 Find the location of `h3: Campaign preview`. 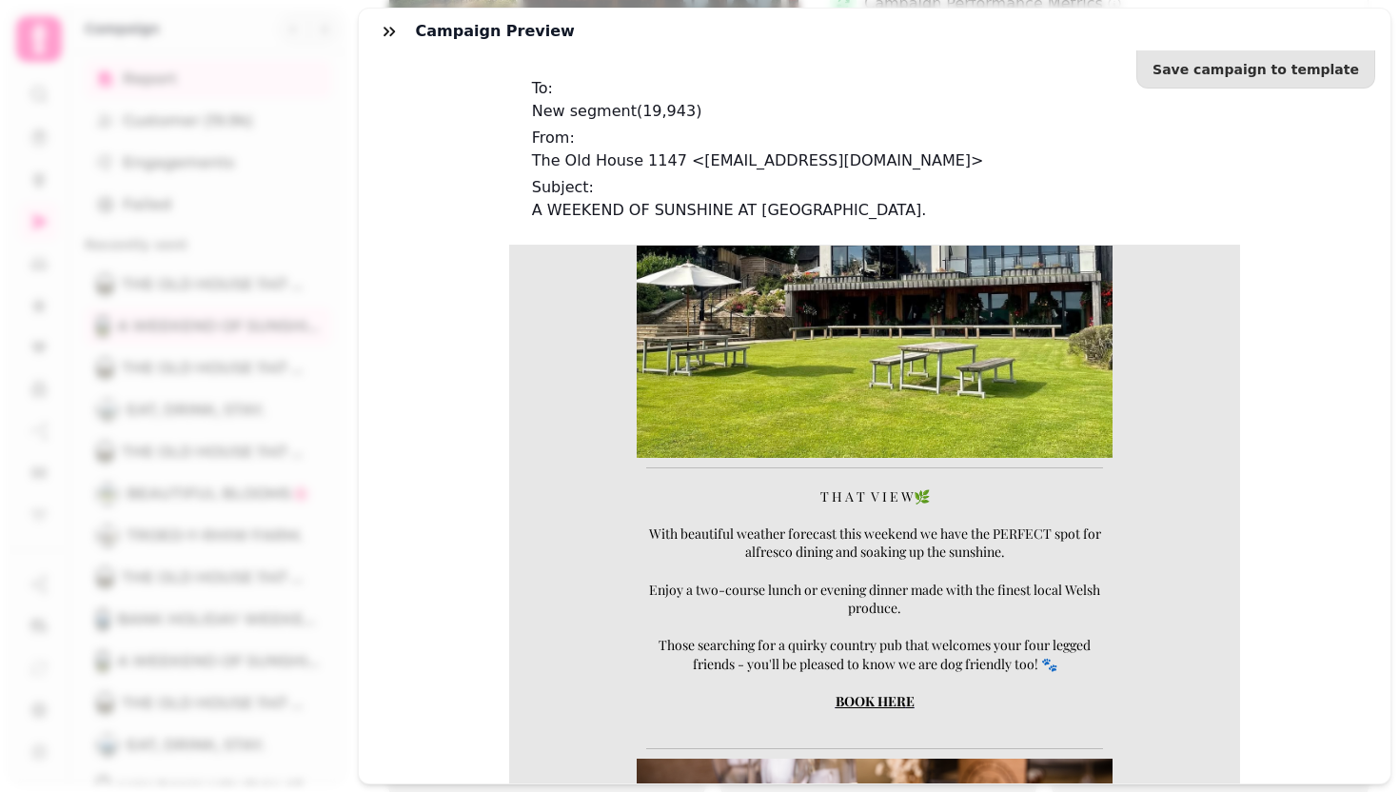

h3: Campaign preview is located at coordinates (499, 31).